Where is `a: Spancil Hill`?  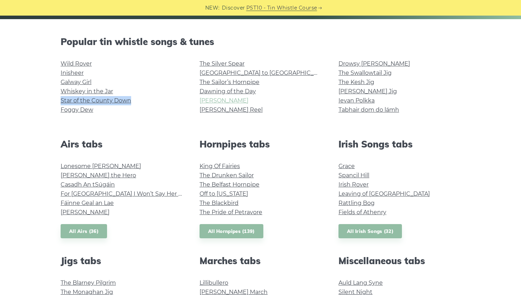 a: Spancil Hill is located at coordinates (354, 175).